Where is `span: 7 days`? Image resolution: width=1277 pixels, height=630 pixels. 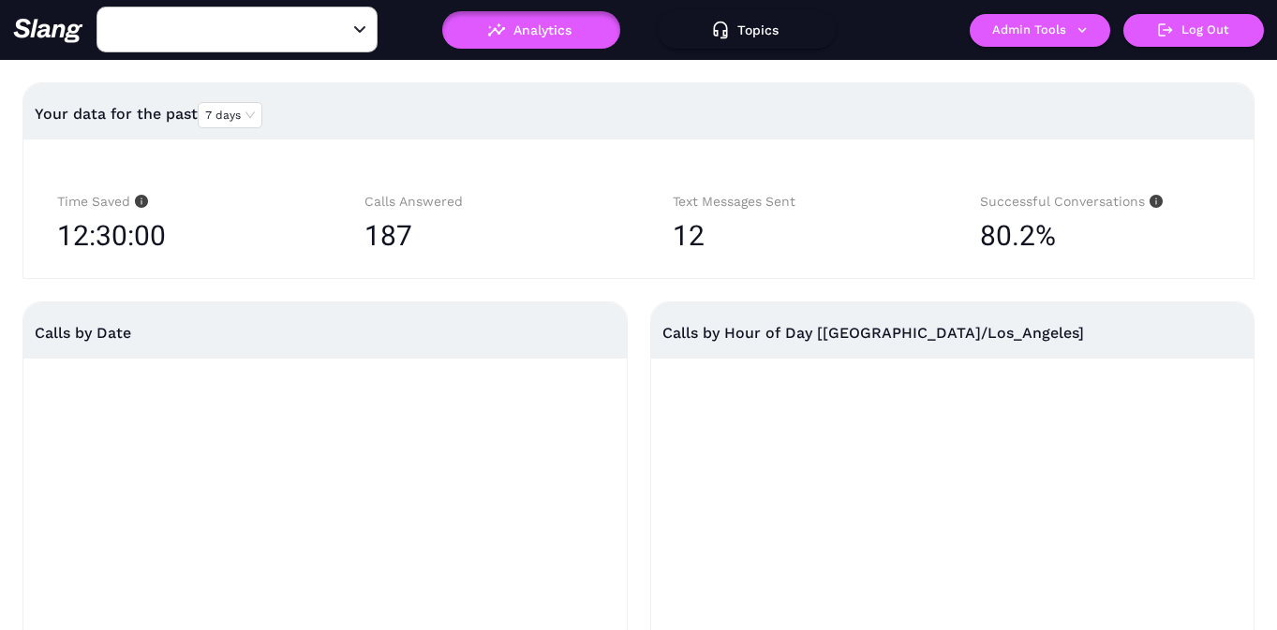 span: 7 days is located at coordinates (229, 115).